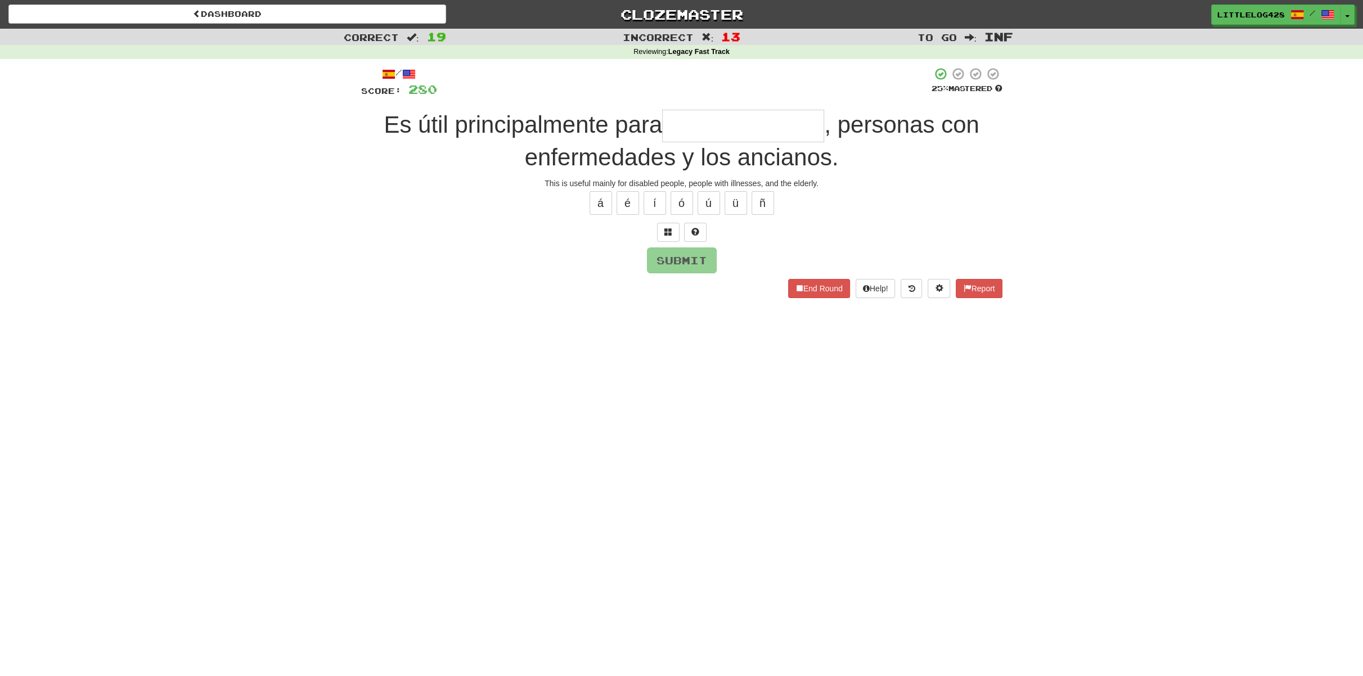  I want to click on span: To go, so click(936, 37).